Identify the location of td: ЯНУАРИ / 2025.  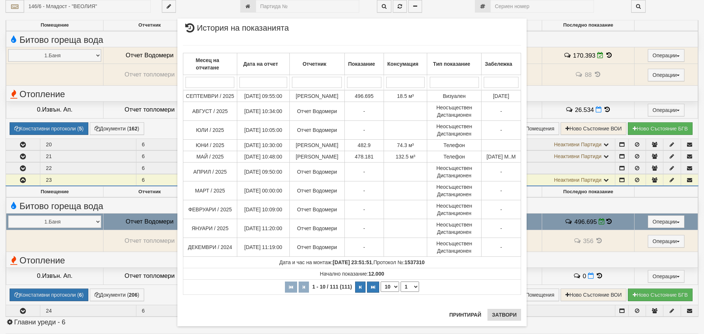
(210, 228).